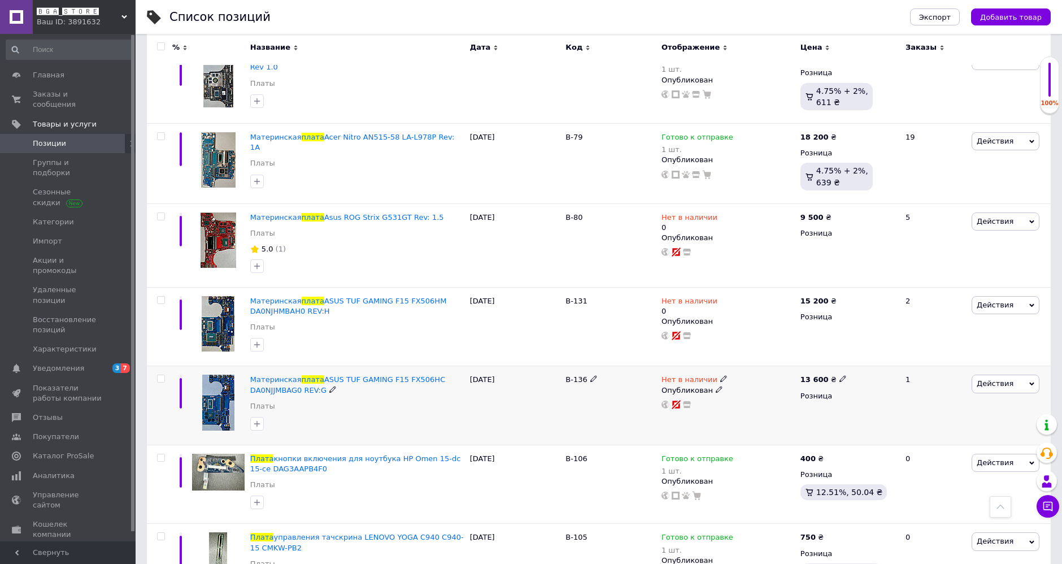  What do you see at coordinates (352, 142) in the screenshot?
I see `span: Acer Nitro AN515-58 LA-L978P Rev: 1A` at bounding box center [352, 142].